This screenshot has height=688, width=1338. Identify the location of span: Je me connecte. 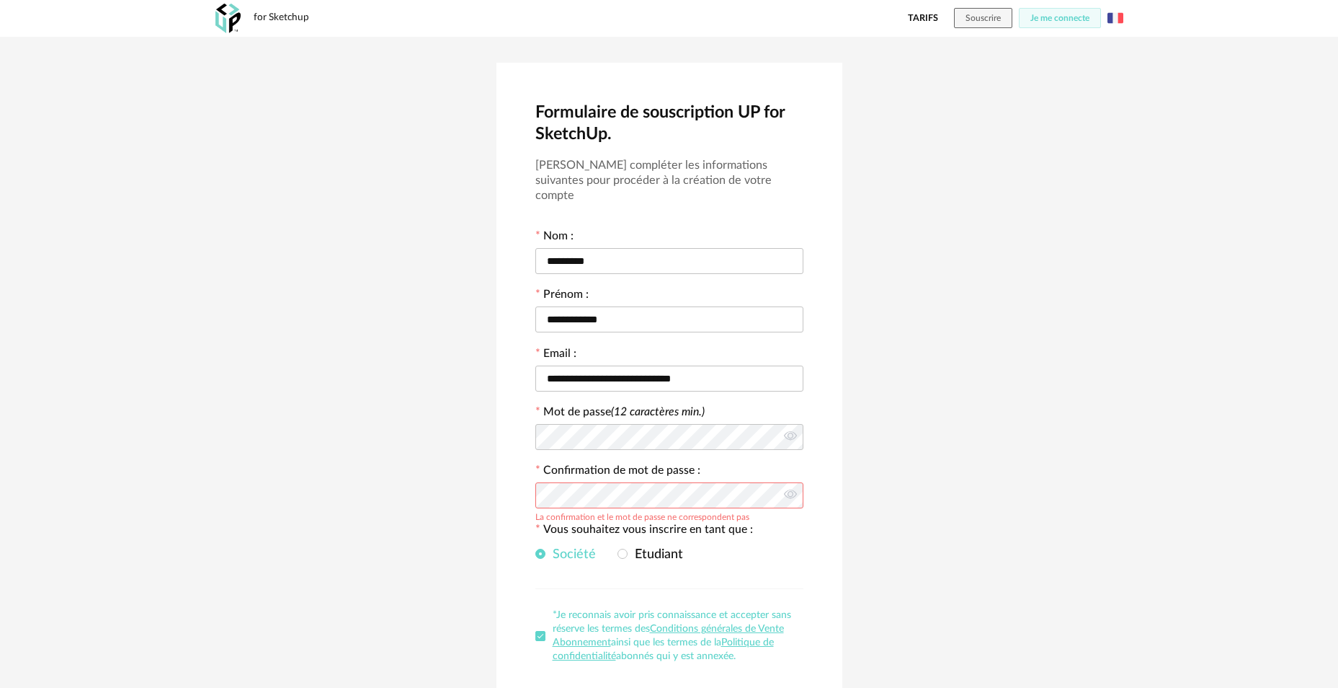
(1060, 18).